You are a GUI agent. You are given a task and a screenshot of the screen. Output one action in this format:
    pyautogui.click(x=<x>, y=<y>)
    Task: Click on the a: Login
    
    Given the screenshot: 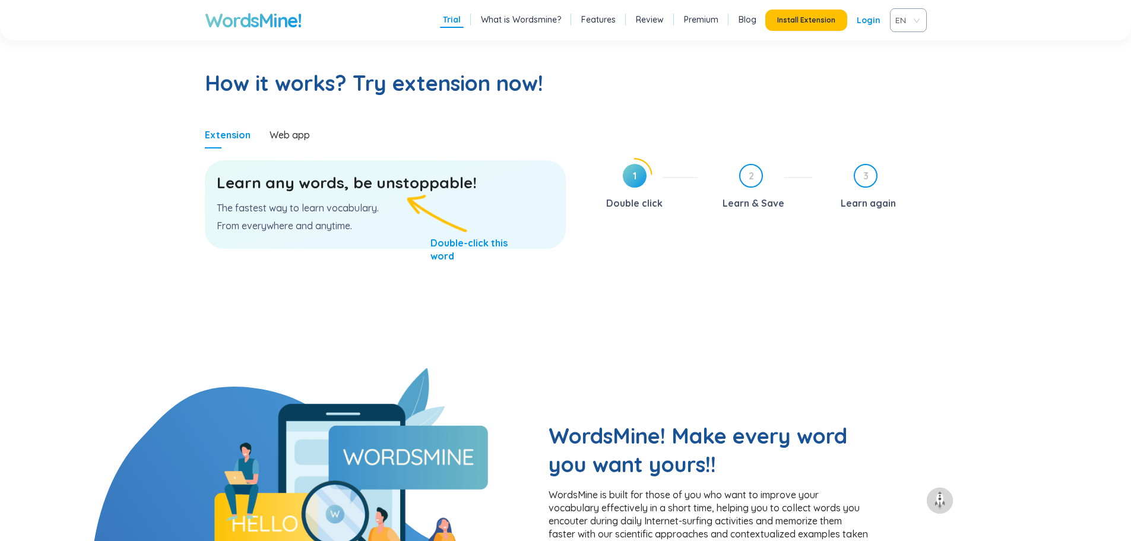 What is the action you would take?
    pyautogui.click(x=868, y=20)
    